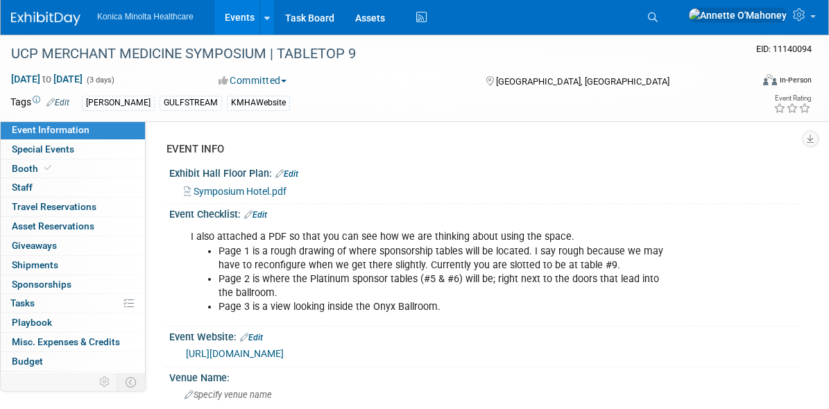  Describe the element at coordinates (34, 246) in the screenshot. I see `span: Giveaways` at that location.